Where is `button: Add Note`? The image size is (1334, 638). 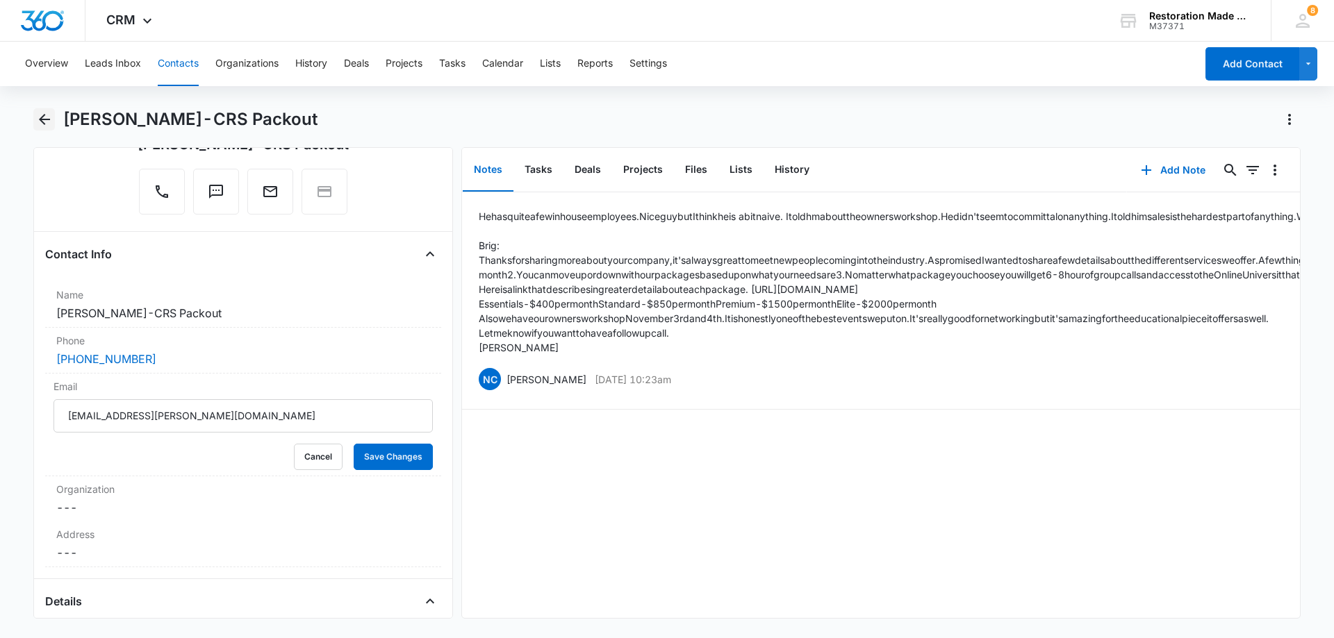
button: Add Note is located at coordinates (1172, 170).